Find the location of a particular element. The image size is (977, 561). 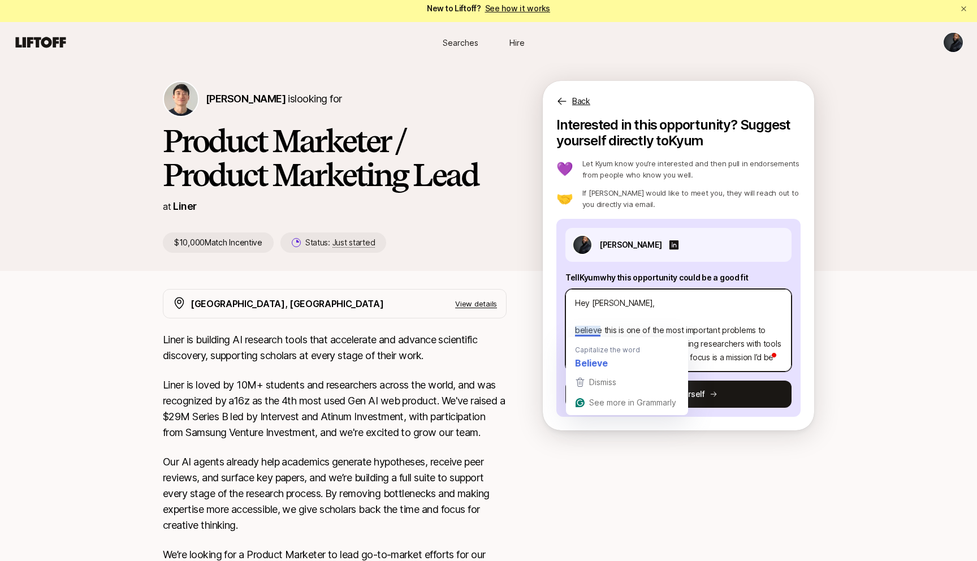

p: Back is located at coordinates (581, 101).